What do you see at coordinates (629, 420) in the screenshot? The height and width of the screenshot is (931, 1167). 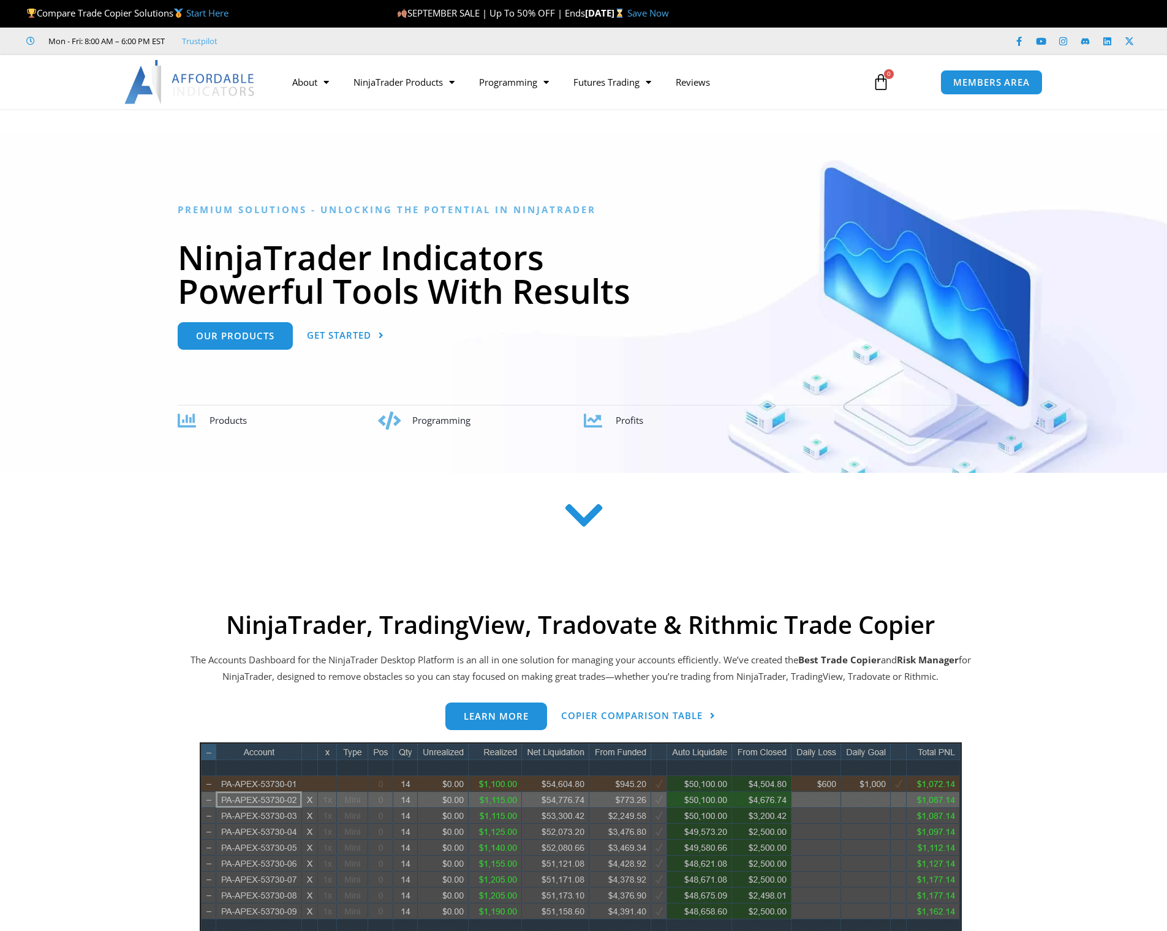 I see `span: Profits` at bounding box center [629, 420].